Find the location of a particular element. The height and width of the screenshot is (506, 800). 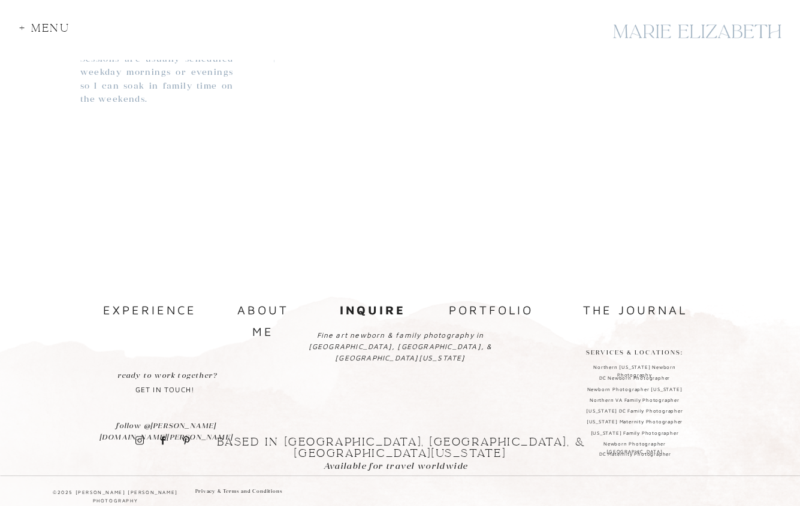

a: the journal is located at coordinates (635, 310).